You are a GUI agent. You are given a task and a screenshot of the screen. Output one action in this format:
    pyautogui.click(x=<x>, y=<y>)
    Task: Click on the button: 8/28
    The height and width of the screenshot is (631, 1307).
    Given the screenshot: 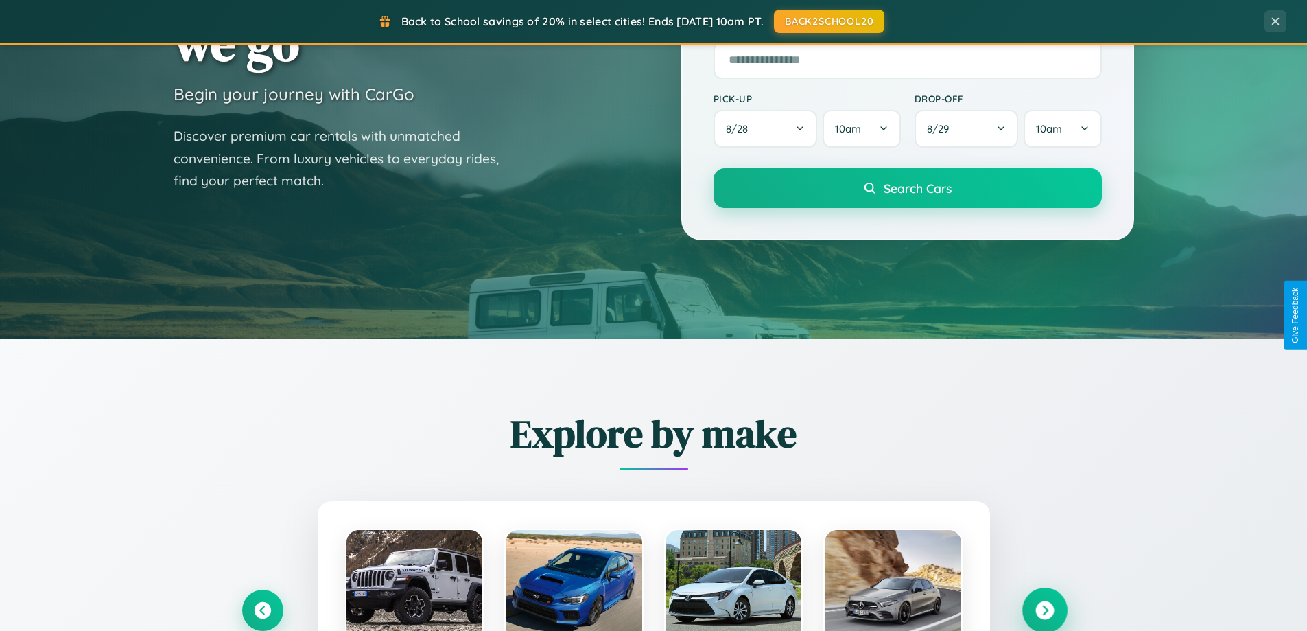 What is the action you would take?
    pyautogui.click(x=766, y=128)
    